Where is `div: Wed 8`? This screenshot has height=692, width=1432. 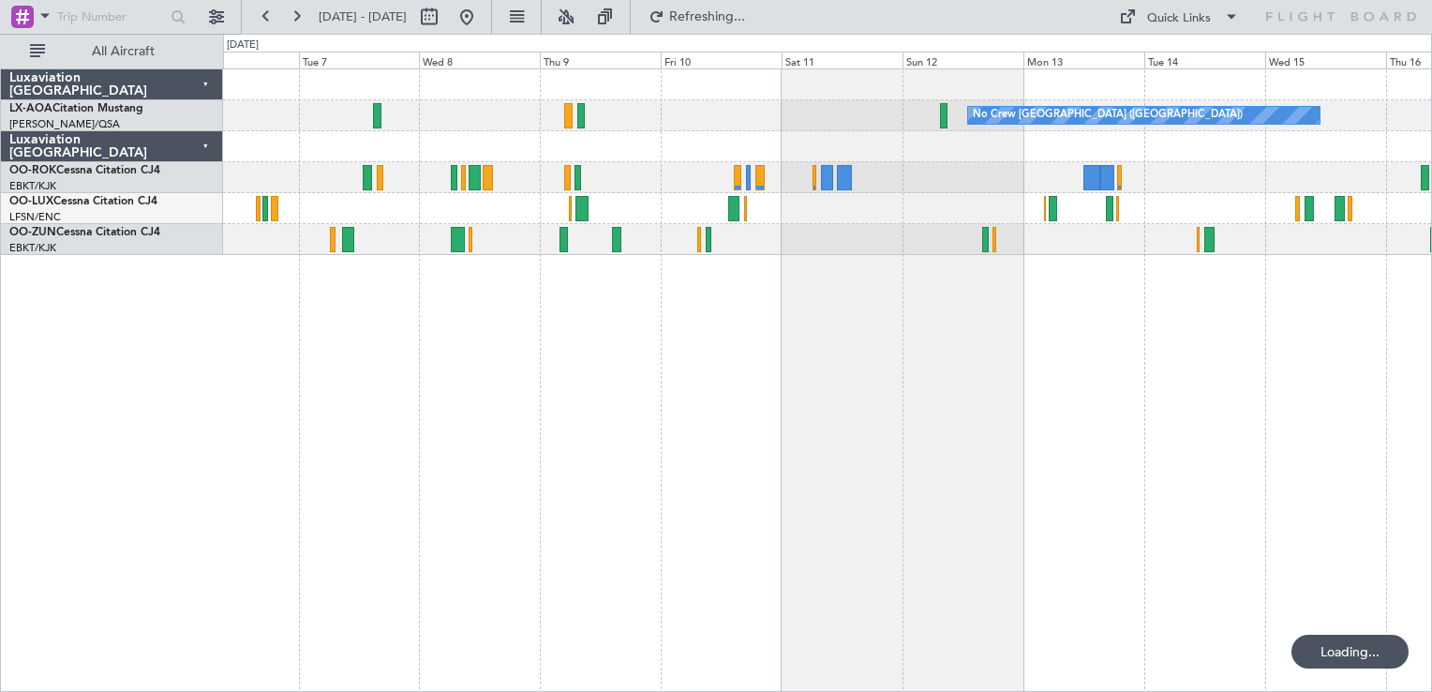
div: Wed 8 is located at coordinates (479, 60).